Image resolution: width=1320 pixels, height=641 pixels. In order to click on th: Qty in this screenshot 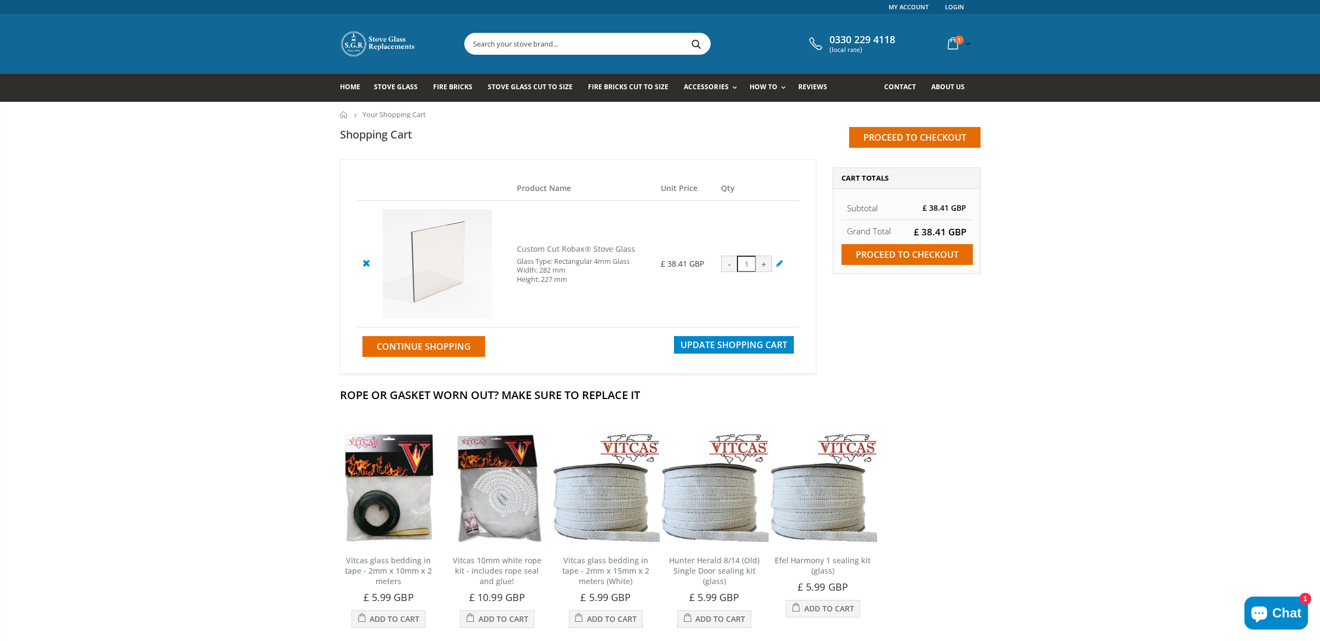, I will do `click(757, 188)`.